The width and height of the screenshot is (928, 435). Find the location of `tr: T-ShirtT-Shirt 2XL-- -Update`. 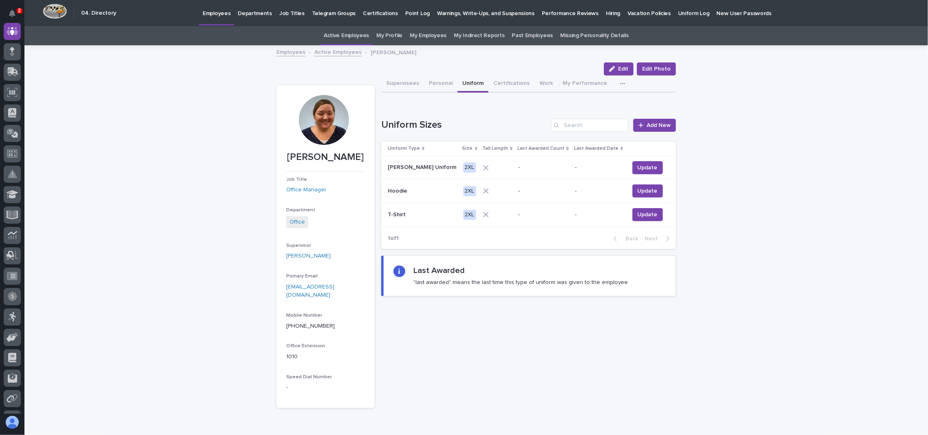

tr: T-ShirtT-Shirt 2XL-- -Update is located at coordinates (529, 215).